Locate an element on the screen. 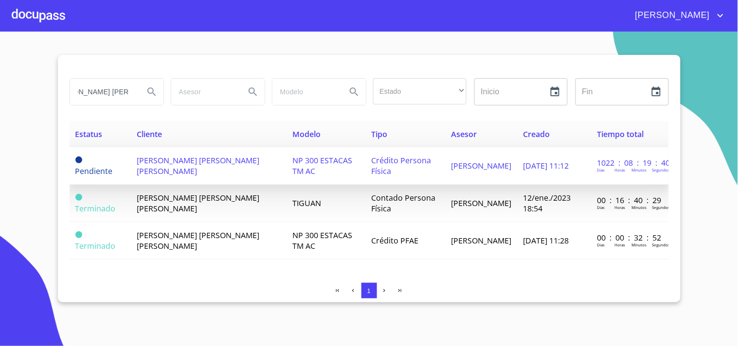 This screenshot has height=346, width=738. span: Modelo is located at coordinates (307, 134).